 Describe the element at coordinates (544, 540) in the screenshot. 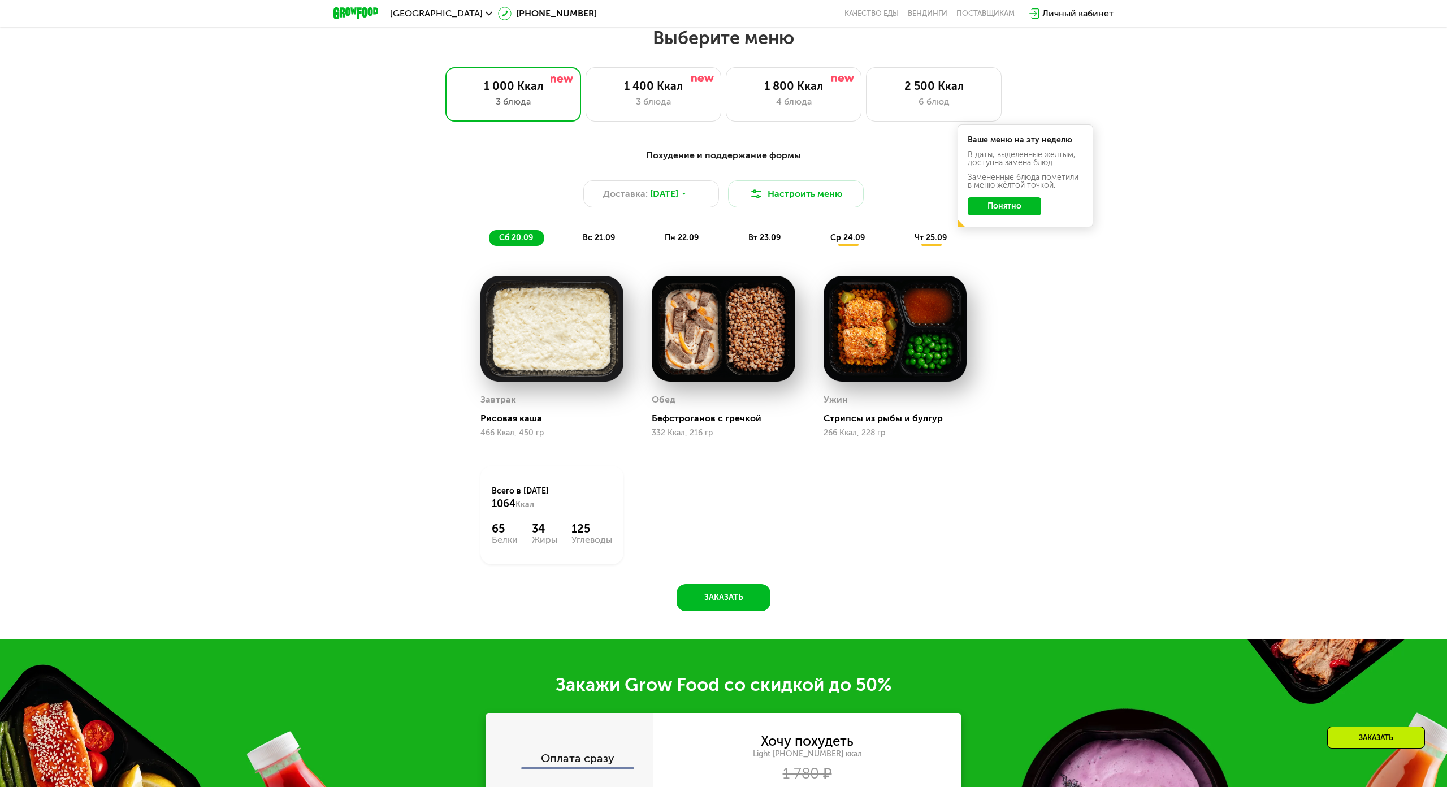

I see `div: Жиры` at that location.